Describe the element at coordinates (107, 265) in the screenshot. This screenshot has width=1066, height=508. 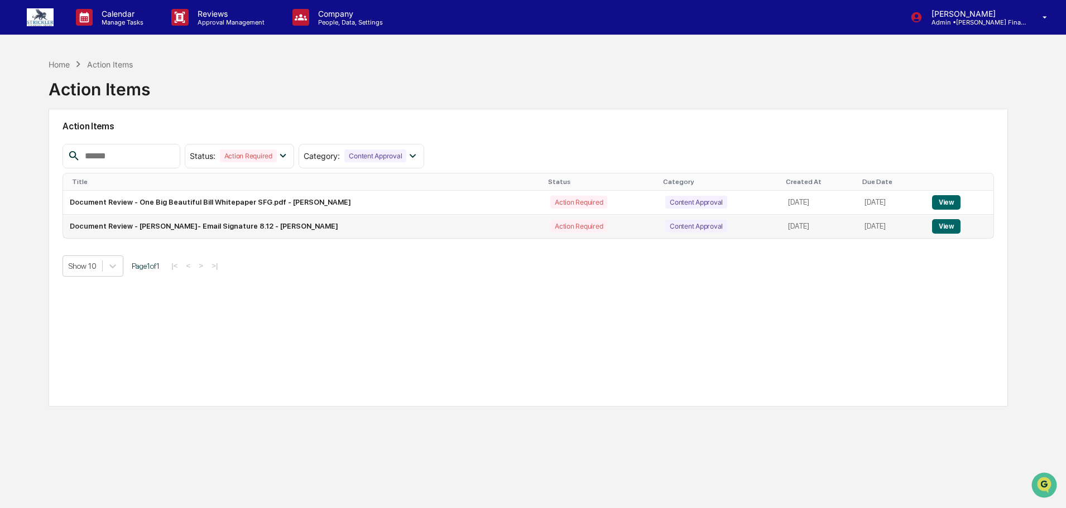
I see `a: Powered byPylon` at that location.